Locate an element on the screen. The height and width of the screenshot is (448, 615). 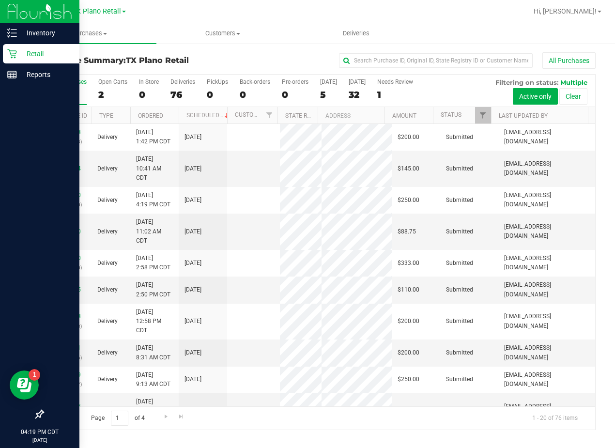
span: $333.00 is located at coordinates (408, 263).